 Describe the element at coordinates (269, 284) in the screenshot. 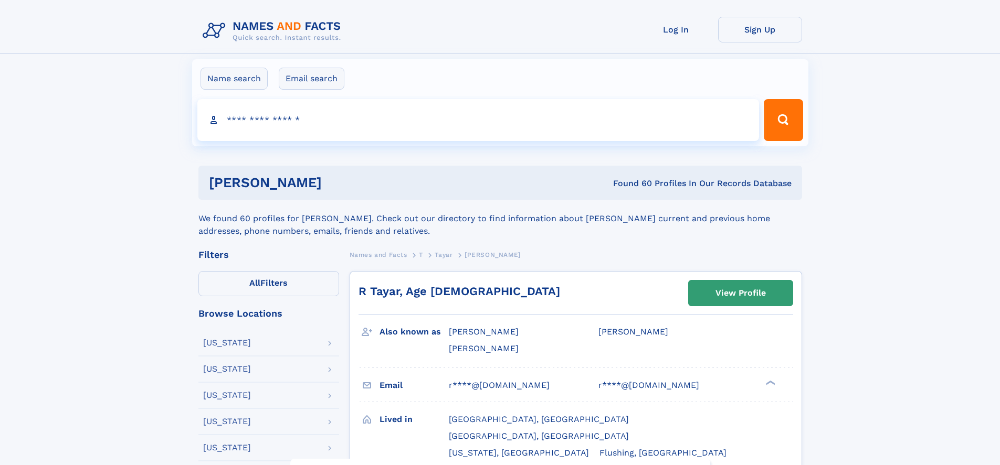

I see `label: Filters` at that location.